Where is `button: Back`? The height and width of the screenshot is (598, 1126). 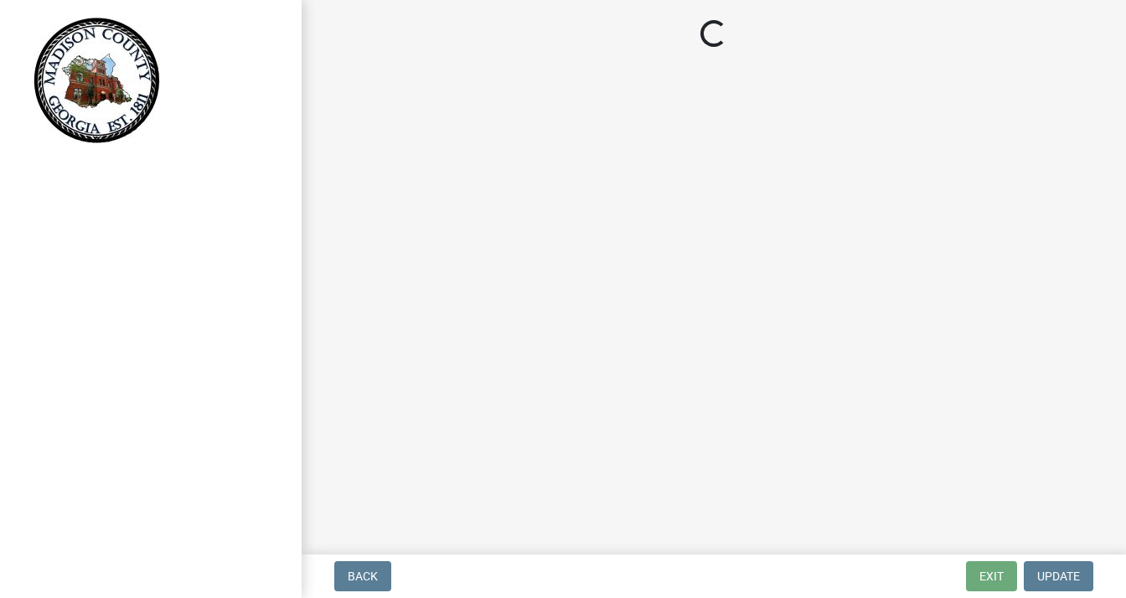
button: Back is located at coordinates (363, 576).